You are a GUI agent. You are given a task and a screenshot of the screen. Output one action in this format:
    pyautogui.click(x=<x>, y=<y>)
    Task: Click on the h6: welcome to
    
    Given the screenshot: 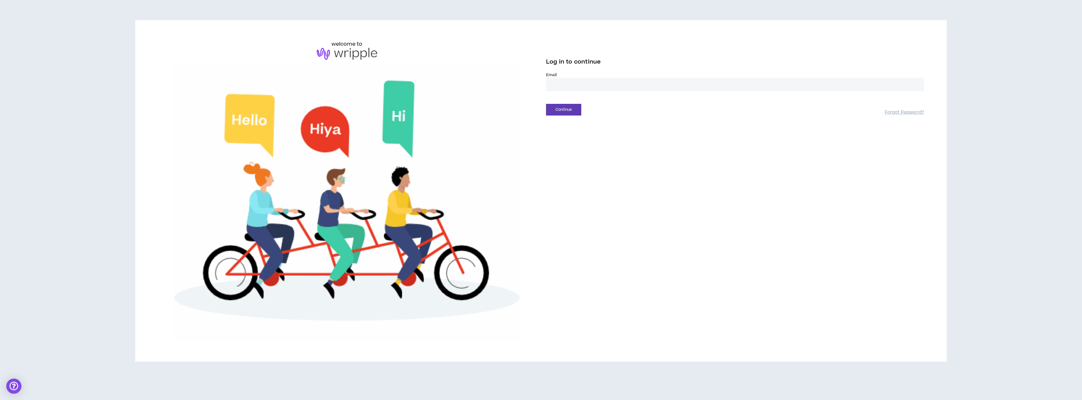 What is the action you would take?
    pyautogui.click(x=347, y=44)
    